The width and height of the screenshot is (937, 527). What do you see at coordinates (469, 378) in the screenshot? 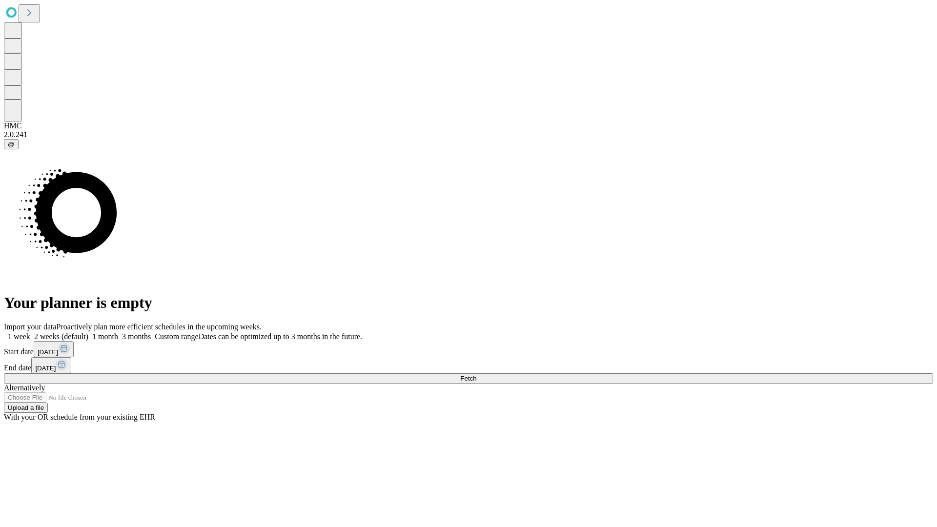
I see `button: Fetch` at bounding box center [469, 378].